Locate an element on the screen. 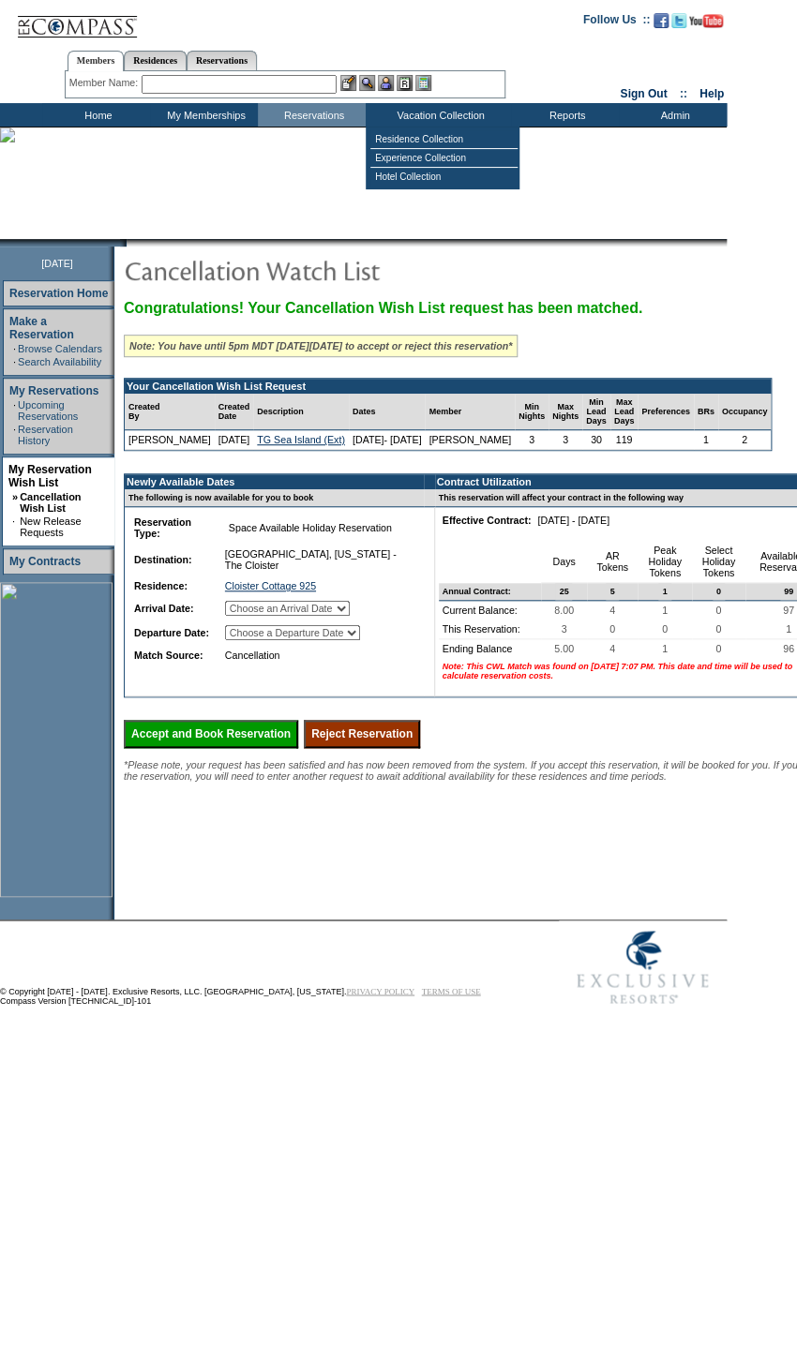  td: Admin is located at coordinates (672, 114).